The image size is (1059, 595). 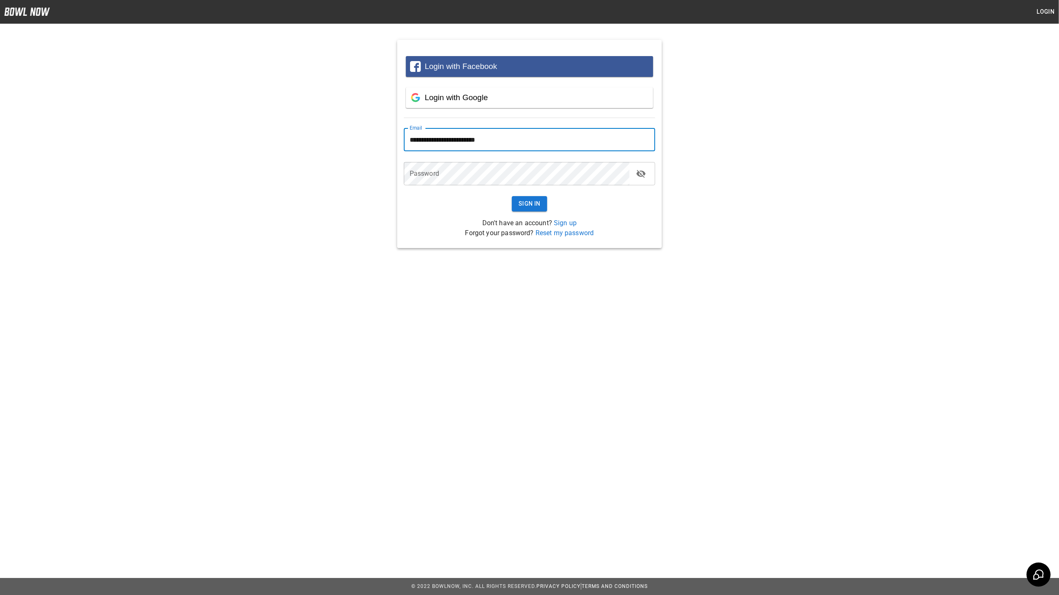 What do you see at coordinates (529, 98) in the screenshot?
I see `button: Login with Google` at bounding box center [529, 98].